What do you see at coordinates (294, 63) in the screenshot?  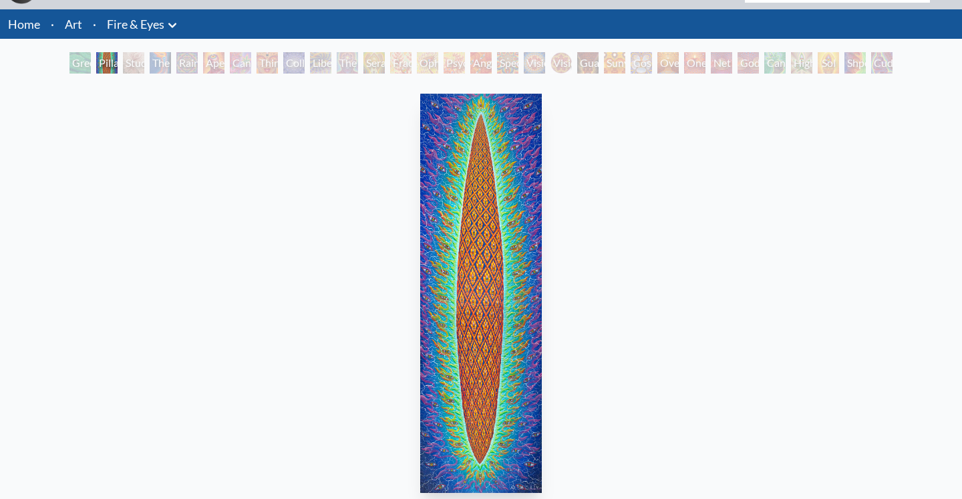 I see `div: Collective Vision` at bounding box center [294, 63].